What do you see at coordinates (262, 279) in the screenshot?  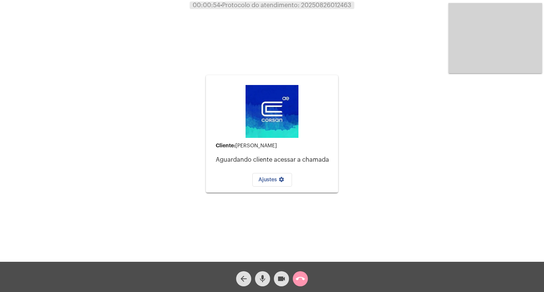 I see `mat-icon: mic` at bounding box center [262, 279].